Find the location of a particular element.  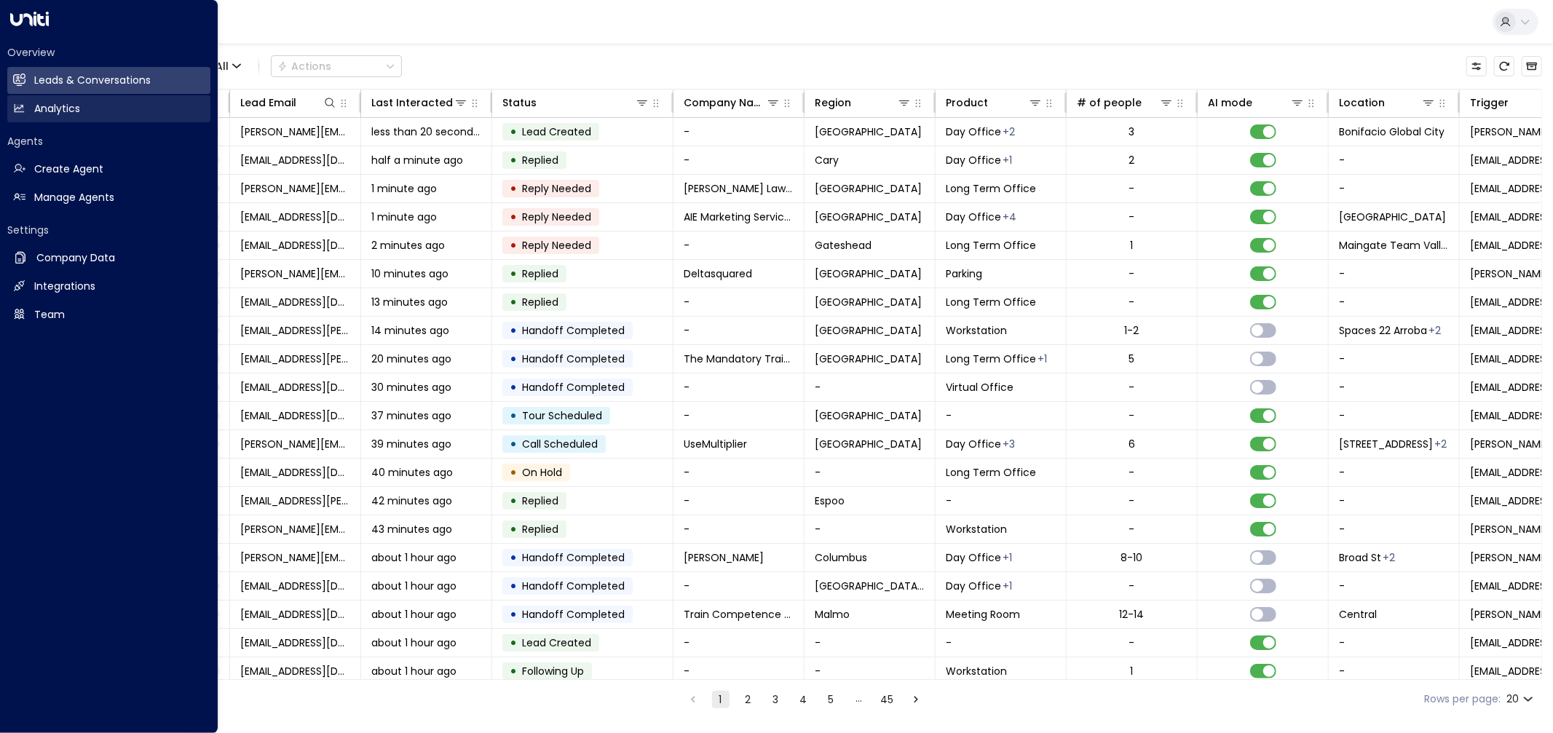

span: sathyanarayanan.g@usemultiplier.com is located at coordinates (295, 444).